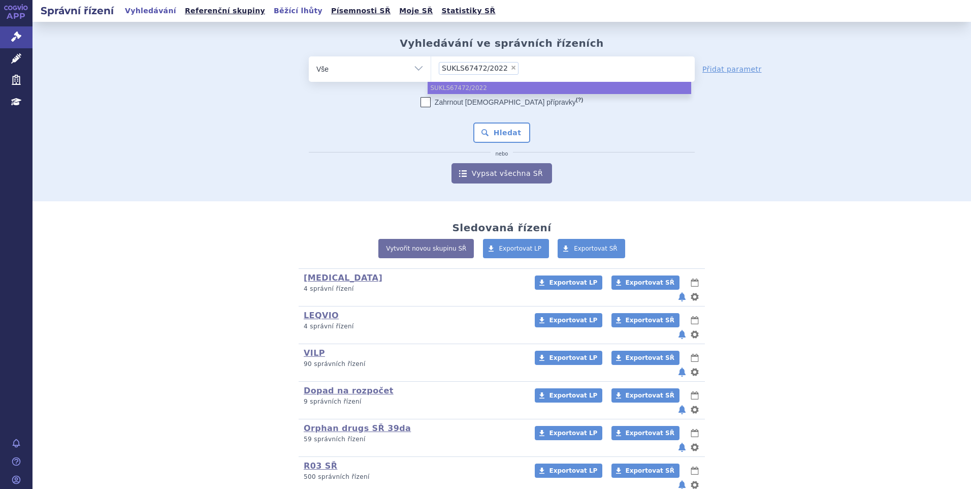 Image resolution: width=971 pixels, height=489 pixels. Describe the element at coordinates (225, 11) in the screenshot. I see `a: Referenční skupiny` at that location.